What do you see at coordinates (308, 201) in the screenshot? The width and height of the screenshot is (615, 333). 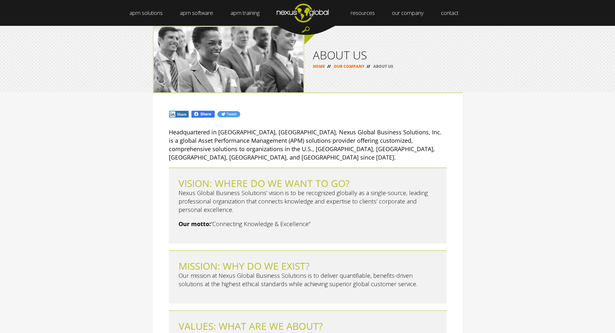 I see `p: Nexus Global Business Solutions’ vision is to be recognized globally as a single-source, leading ...` at bounding box center [308, 201].